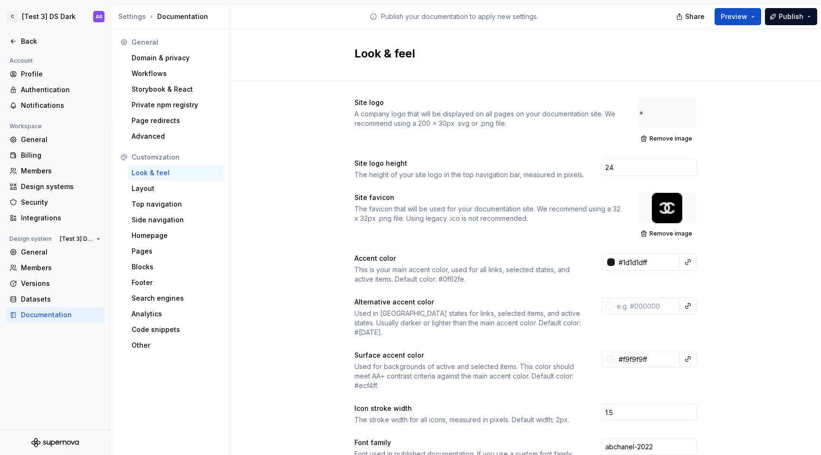 This screenshot has height=455, width=821. I want to click on a: Back, so click(55, 41).